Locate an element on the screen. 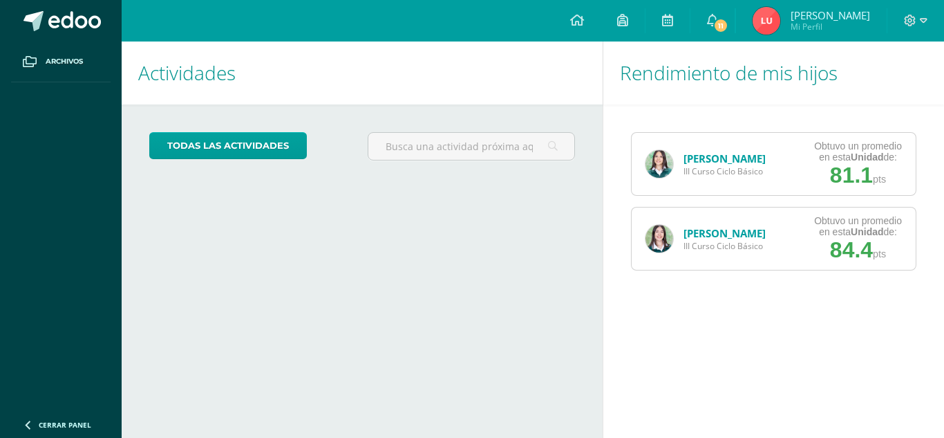  h1: Actividades is located at coordinates (362, 73).